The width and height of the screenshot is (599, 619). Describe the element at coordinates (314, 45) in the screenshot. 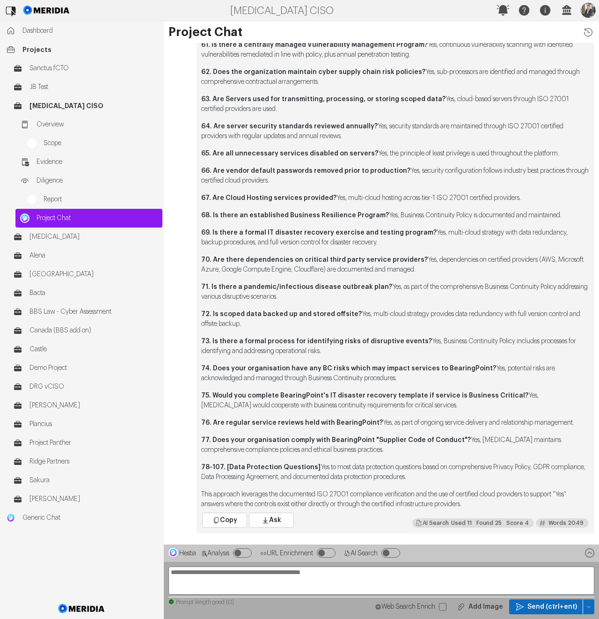

I see `strong: 61. Is there a centrally managed Vulnerability Management Program?` at that location.